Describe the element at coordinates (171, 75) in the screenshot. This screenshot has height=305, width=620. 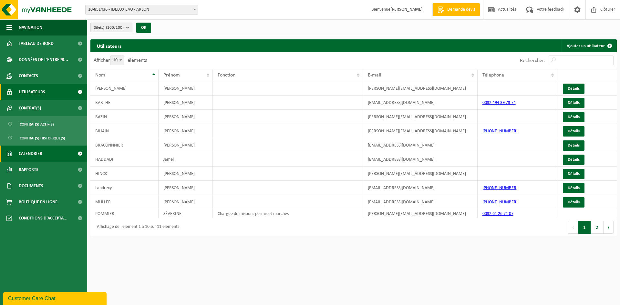
I see `span: Prénom` at that location.